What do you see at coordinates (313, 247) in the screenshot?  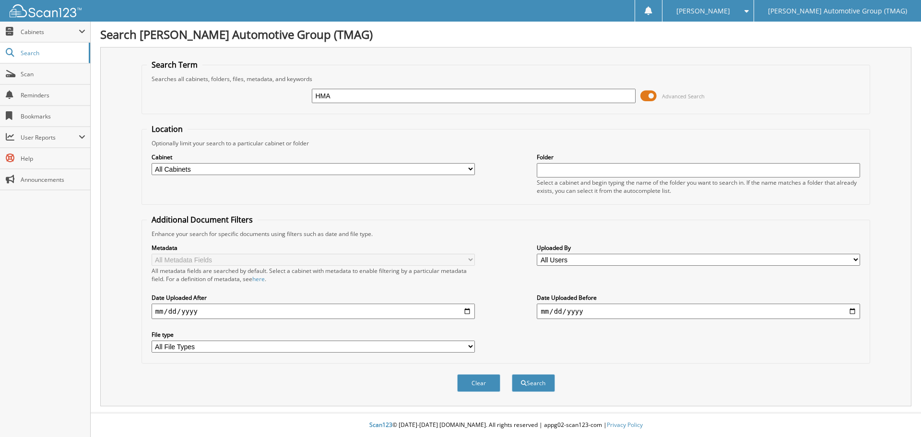 I see `label: Metadata` at bounding box center [313, 247].